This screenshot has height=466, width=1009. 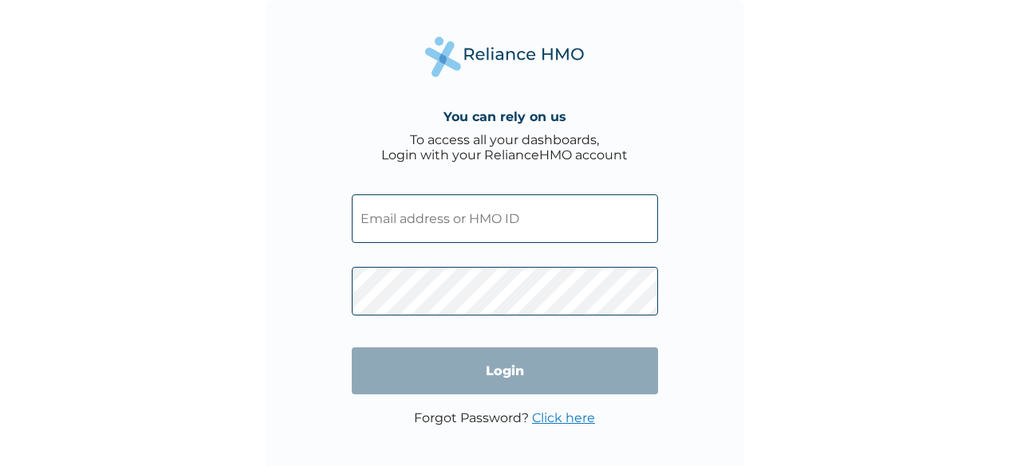 What do you see at coordinates (505, 371) in the screenshot?
I see `input: Login` at bounding box center [505, 371].